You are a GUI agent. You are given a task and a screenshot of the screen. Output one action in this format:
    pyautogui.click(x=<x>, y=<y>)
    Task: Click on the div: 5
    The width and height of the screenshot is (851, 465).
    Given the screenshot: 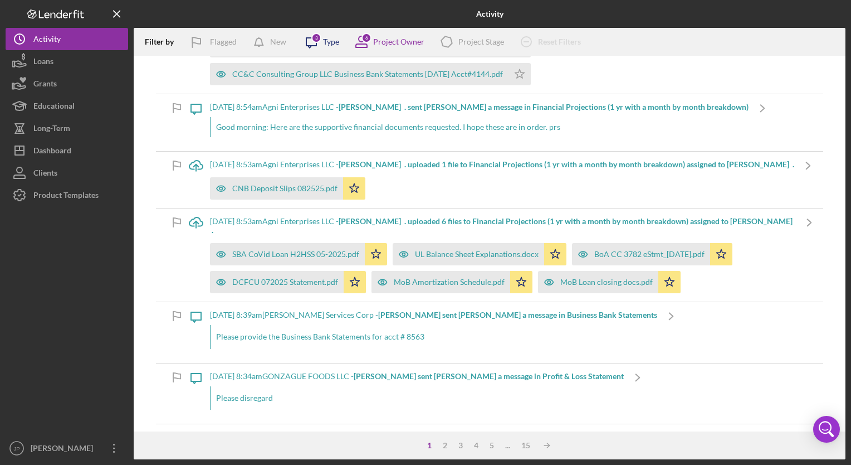 What is the action you would take?
    pyautogui.click(x=492, y=445)
    